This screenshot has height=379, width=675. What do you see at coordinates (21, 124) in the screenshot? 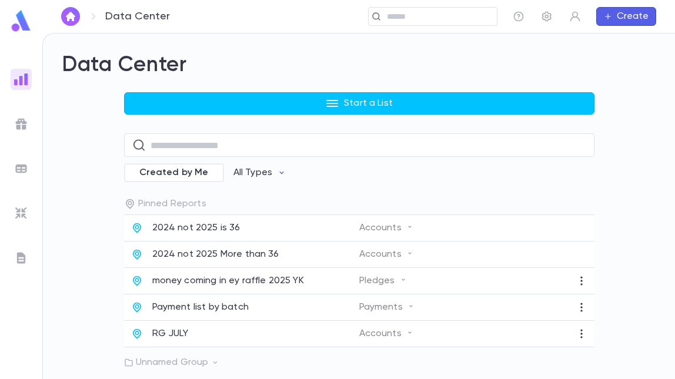
I see `img: campaigns_grey.99e729a5f7ee94e3726e6486bddda8f1.svg` at bounding box center [21, 124].